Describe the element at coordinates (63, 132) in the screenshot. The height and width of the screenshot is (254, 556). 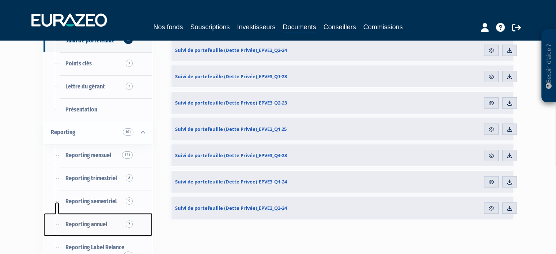
I see `span: Reporting` at that location.